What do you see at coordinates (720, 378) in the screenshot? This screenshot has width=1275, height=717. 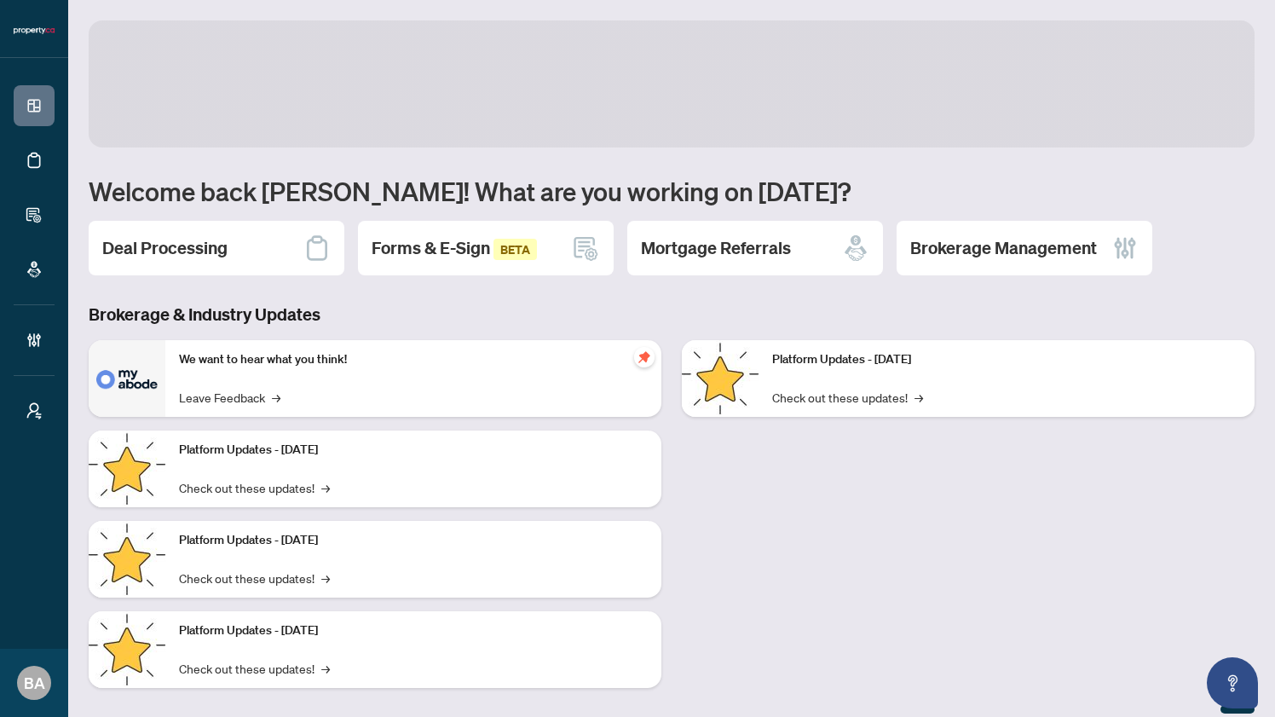 I see `img: Platform Updates - June 23, 2025` at bounding box center [720, 378].